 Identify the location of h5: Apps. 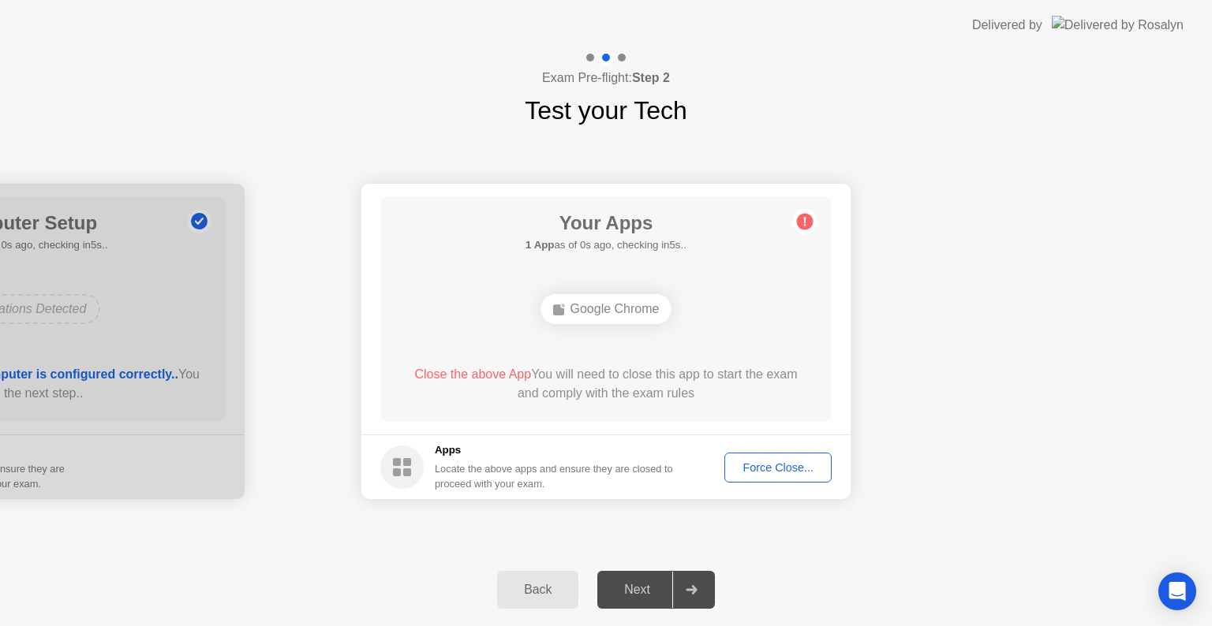
(554, 450).